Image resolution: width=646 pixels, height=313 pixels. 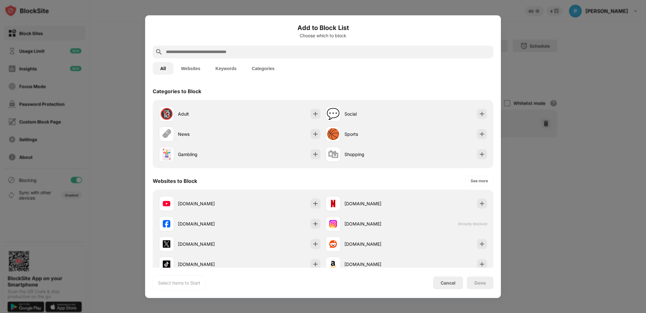 What do you see at coordinates (175, 180) in the screenshot?
I see `div: Websites to Block` at bounding box center [175, 180].